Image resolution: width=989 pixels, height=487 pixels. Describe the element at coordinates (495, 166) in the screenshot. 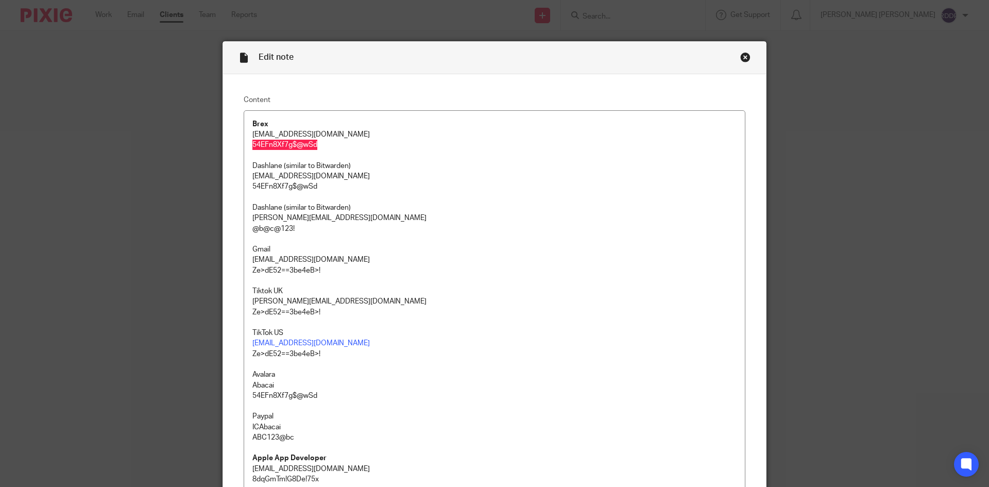

I see `p: Dashlane (similar to Bitwarden)` at that location.